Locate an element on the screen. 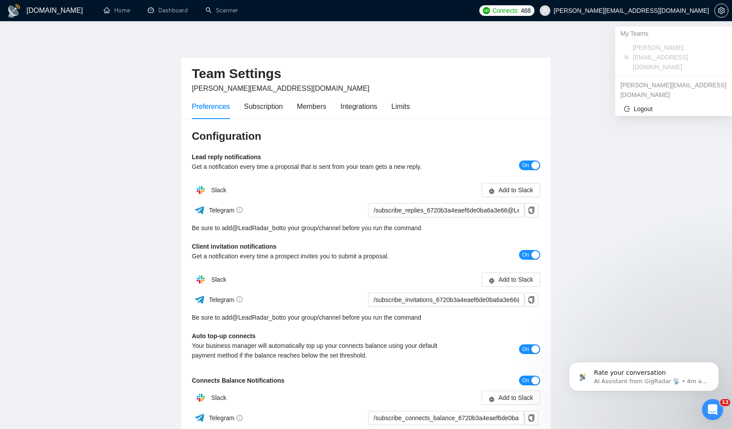  img: upwork-logo.png is located at coordinates (487, 11).